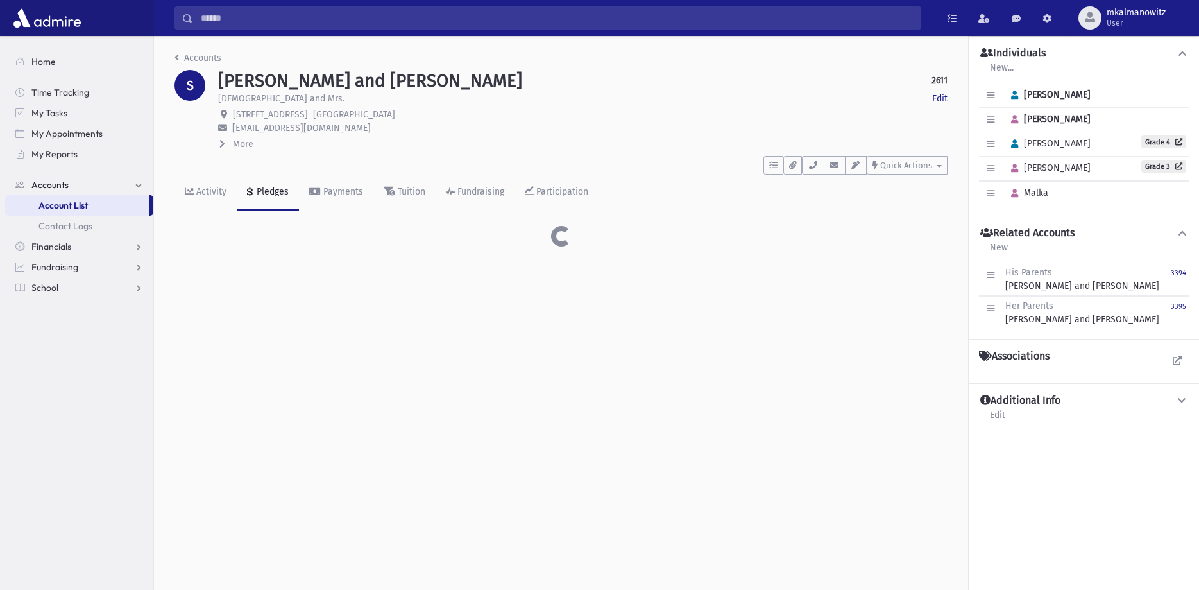 Image resolution: width=1199 pixels, height=590 pixels. I want to click on button: Related Accounts, so click(1084, 233).